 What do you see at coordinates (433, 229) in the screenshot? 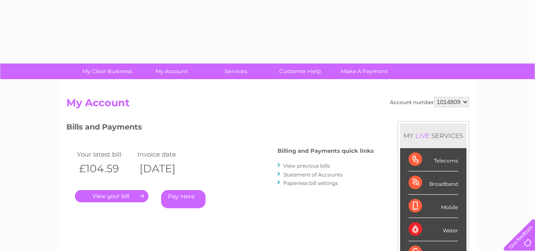
I see `div: Water` at bounding box center [433, 229].